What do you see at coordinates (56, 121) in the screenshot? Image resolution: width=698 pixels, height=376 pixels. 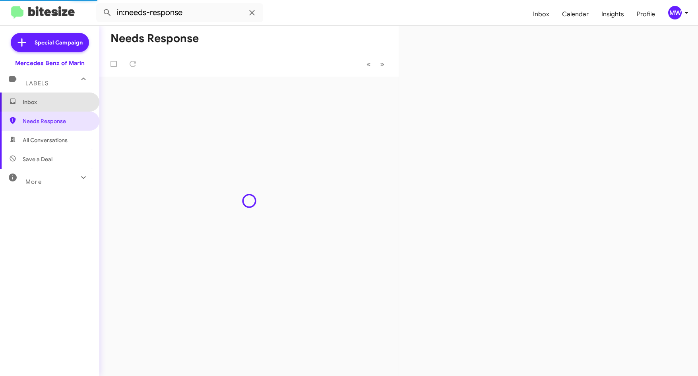 I see `span: Needs Response` at bounding box center [56, 121].